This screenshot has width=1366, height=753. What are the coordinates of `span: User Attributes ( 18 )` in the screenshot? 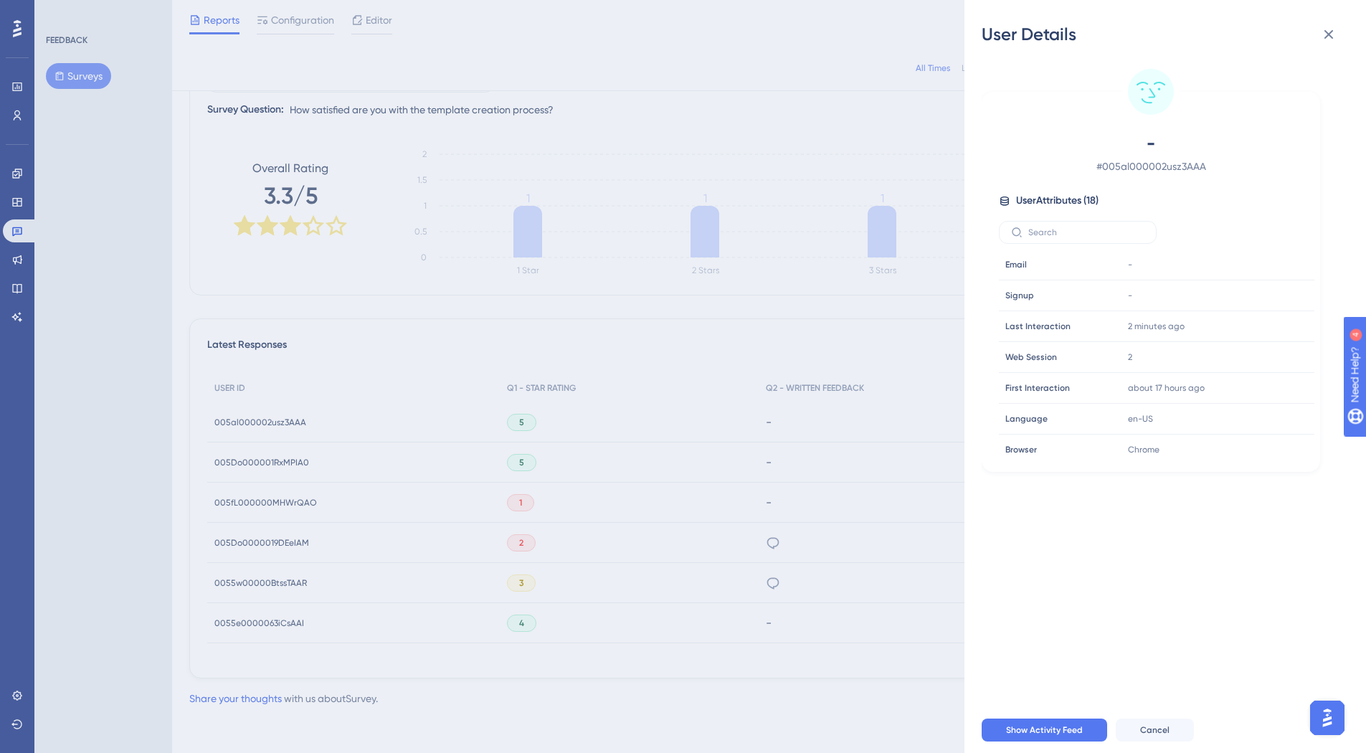 It's located at (1057, 201).